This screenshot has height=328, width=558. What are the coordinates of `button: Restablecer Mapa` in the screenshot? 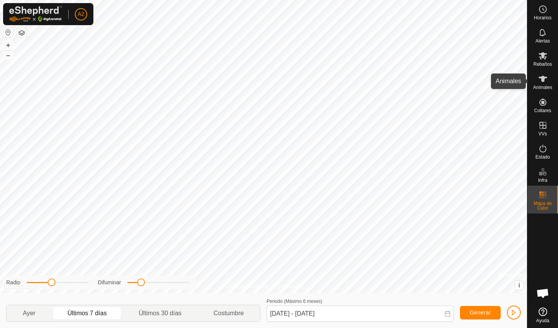 It's located at (8, 33).